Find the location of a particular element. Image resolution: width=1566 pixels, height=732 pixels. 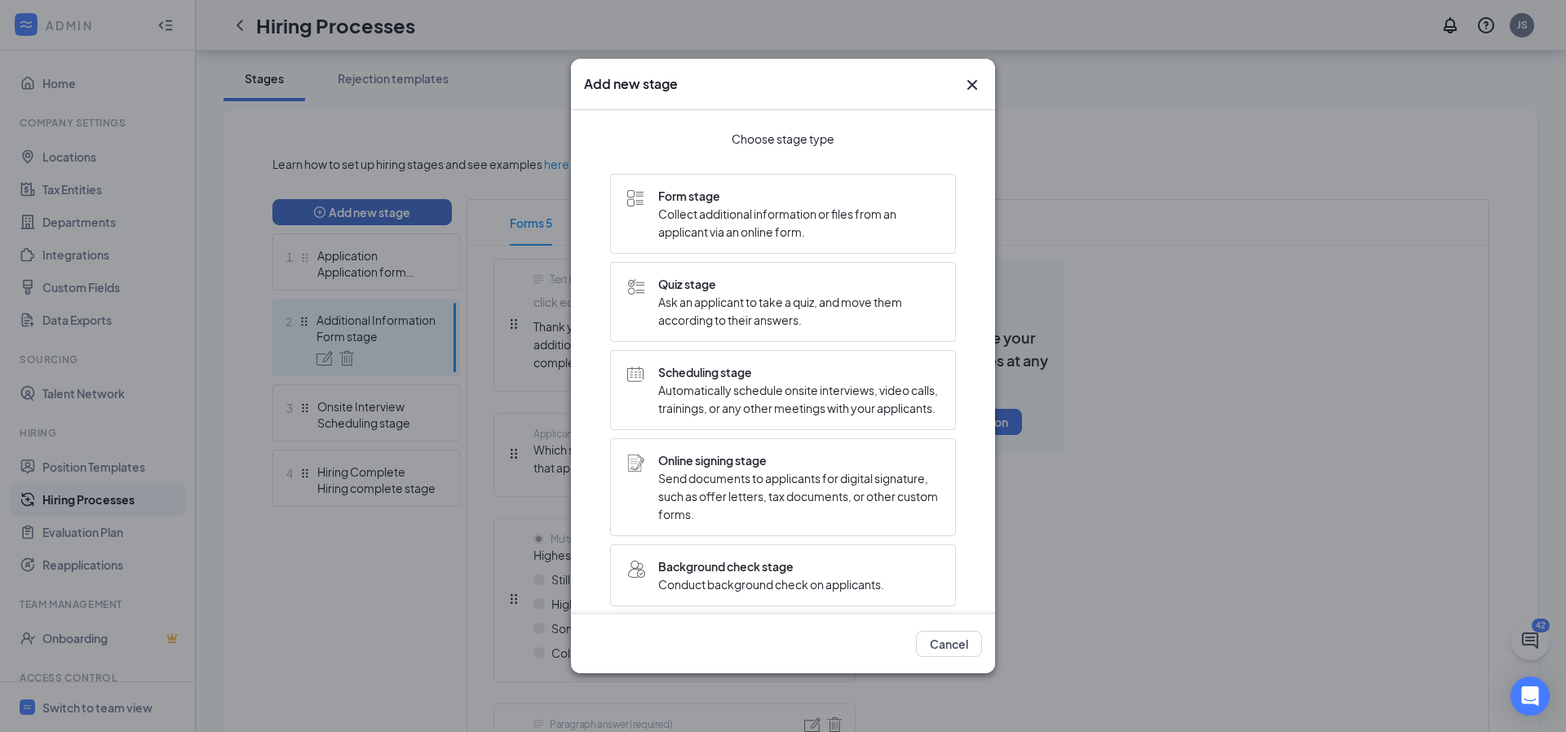

span: Background check stage is located at coordinates (771, 566).